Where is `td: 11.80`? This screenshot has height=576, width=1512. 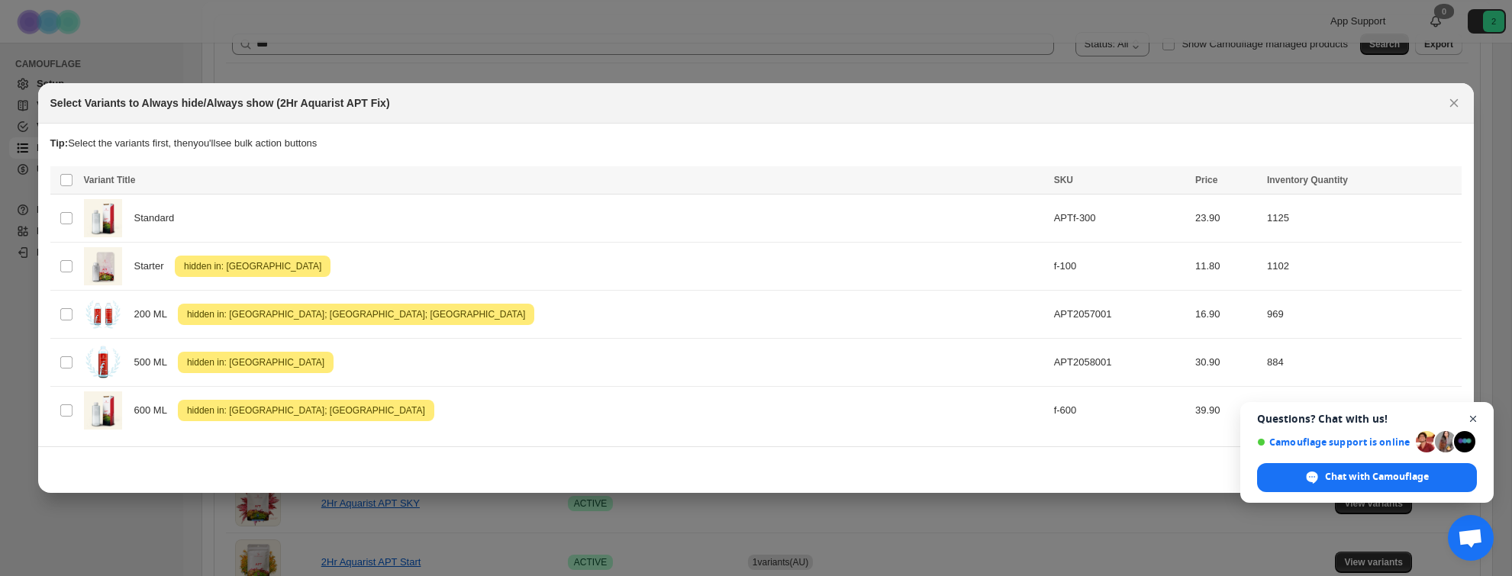
td: 11.80 is located at coordinates (1227, 266).